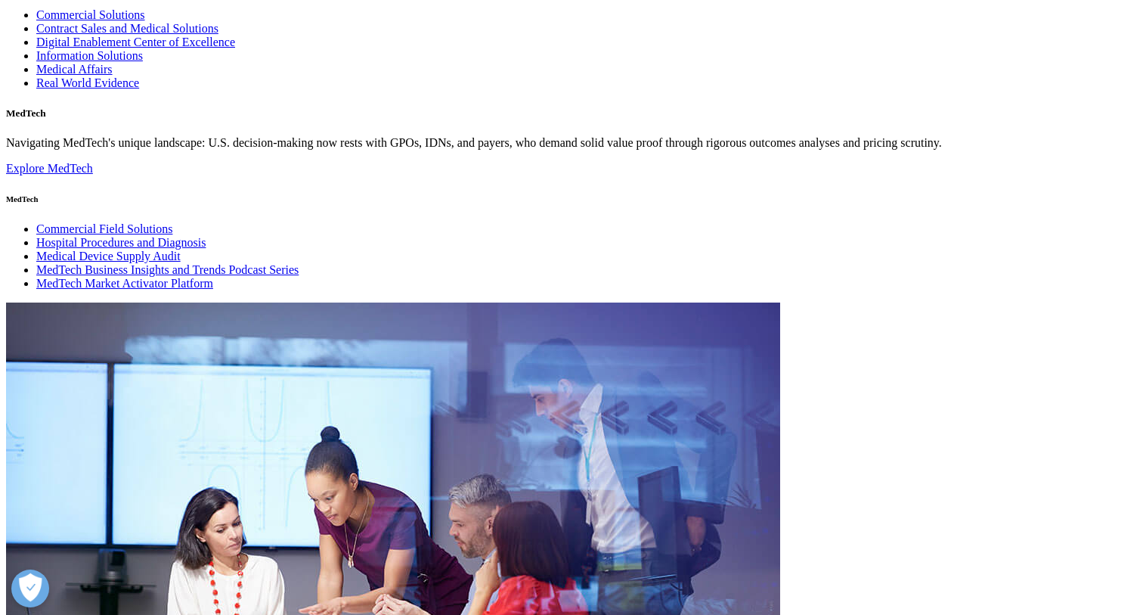 This screenshot has width=1143, height=615. Describe the element at coordinates (121, 242) in the screenshot. I see `a: Hospital Procedures and Diagnosis` at that location.